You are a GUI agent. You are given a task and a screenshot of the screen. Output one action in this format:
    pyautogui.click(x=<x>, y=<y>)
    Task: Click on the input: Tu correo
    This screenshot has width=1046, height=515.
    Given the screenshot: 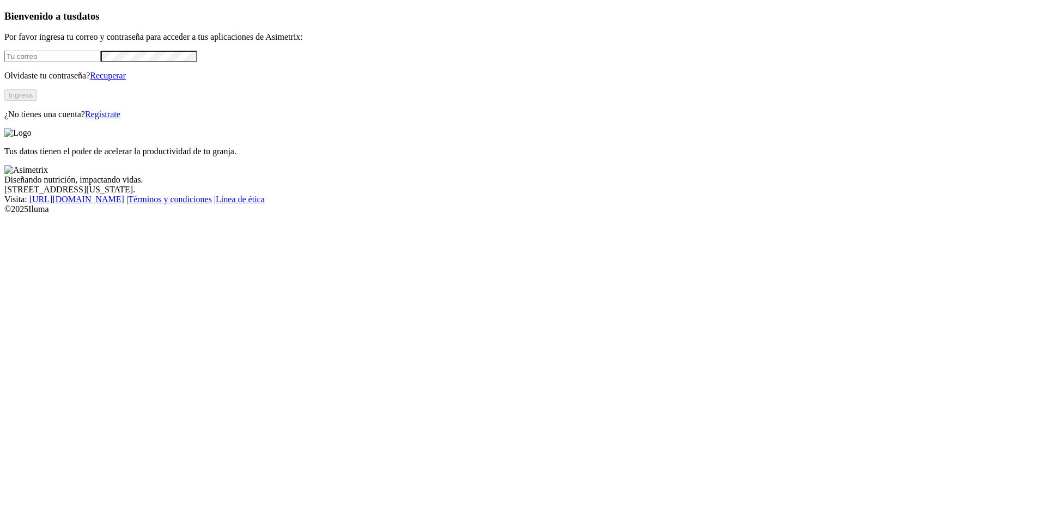 What is the action you would take?
    pyautogui.click(x=52, y=56)
    